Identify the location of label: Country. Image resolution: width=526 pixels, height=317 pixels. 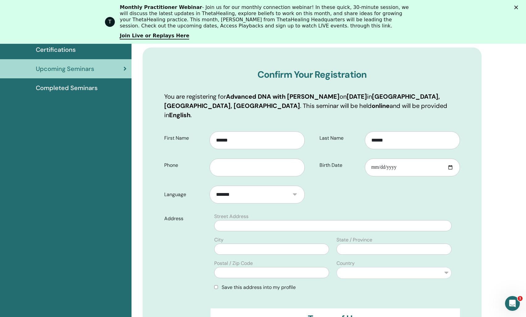
(345, 263).